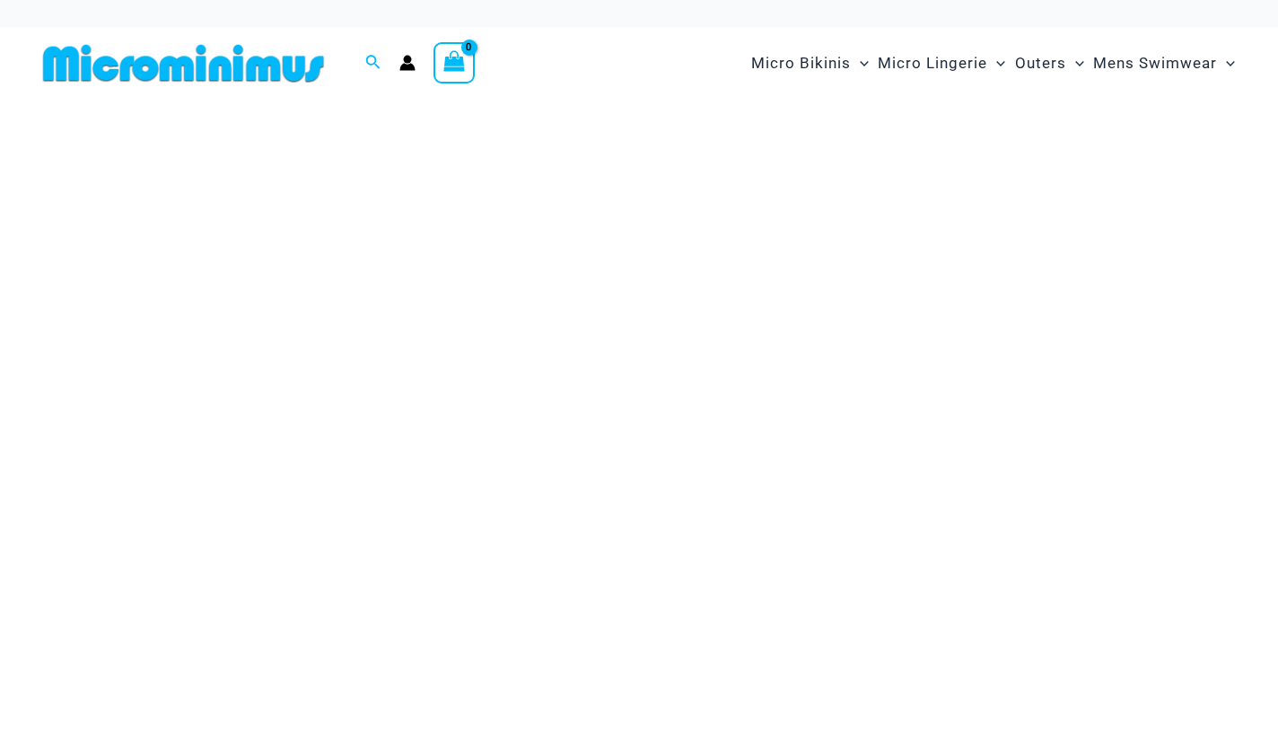 The image size is (1278, 738). Describe the element at coordinates (1155, 63) in the screenshot. I see `span: Mens Swimwear` at that location.